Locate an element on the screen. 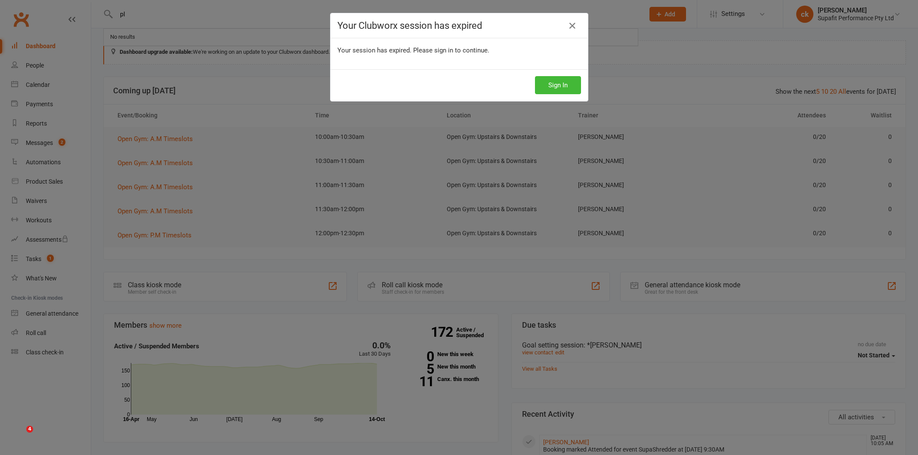  h4: Your Clubworx session has expired is located at coordinates (459, 25).